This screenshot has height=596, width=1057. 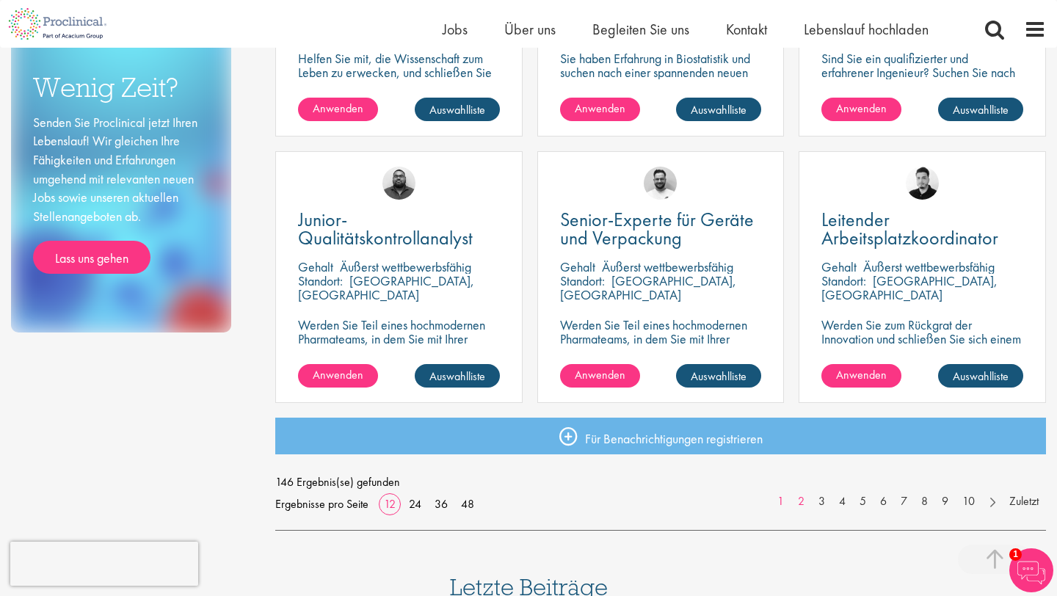 What do you see at coordinates (415, 503) in the screenshot?
I see `a: 24` at bounding box center [415, 503].